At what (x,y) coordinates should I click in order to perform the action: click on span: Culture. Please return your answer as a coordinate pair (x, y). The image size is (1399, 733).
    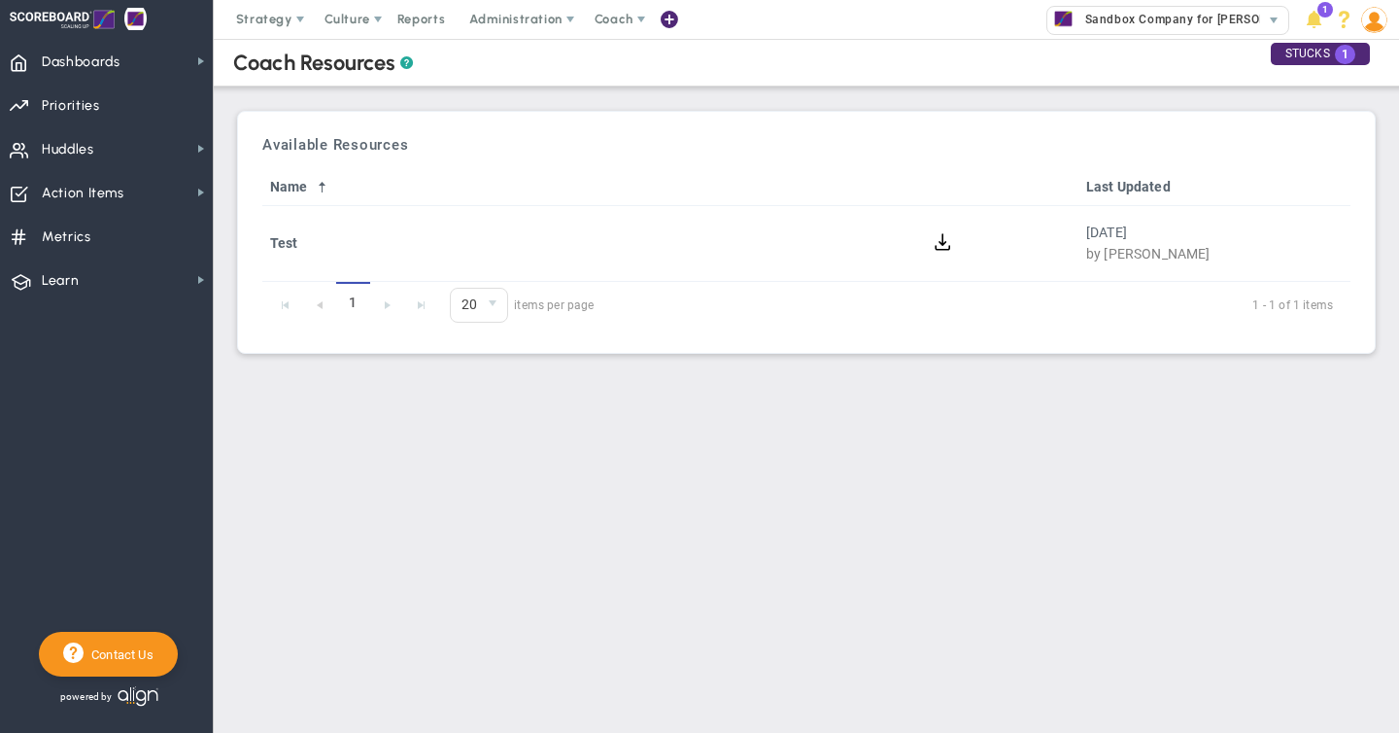
    Looking at the image, I should click on (347, 18).